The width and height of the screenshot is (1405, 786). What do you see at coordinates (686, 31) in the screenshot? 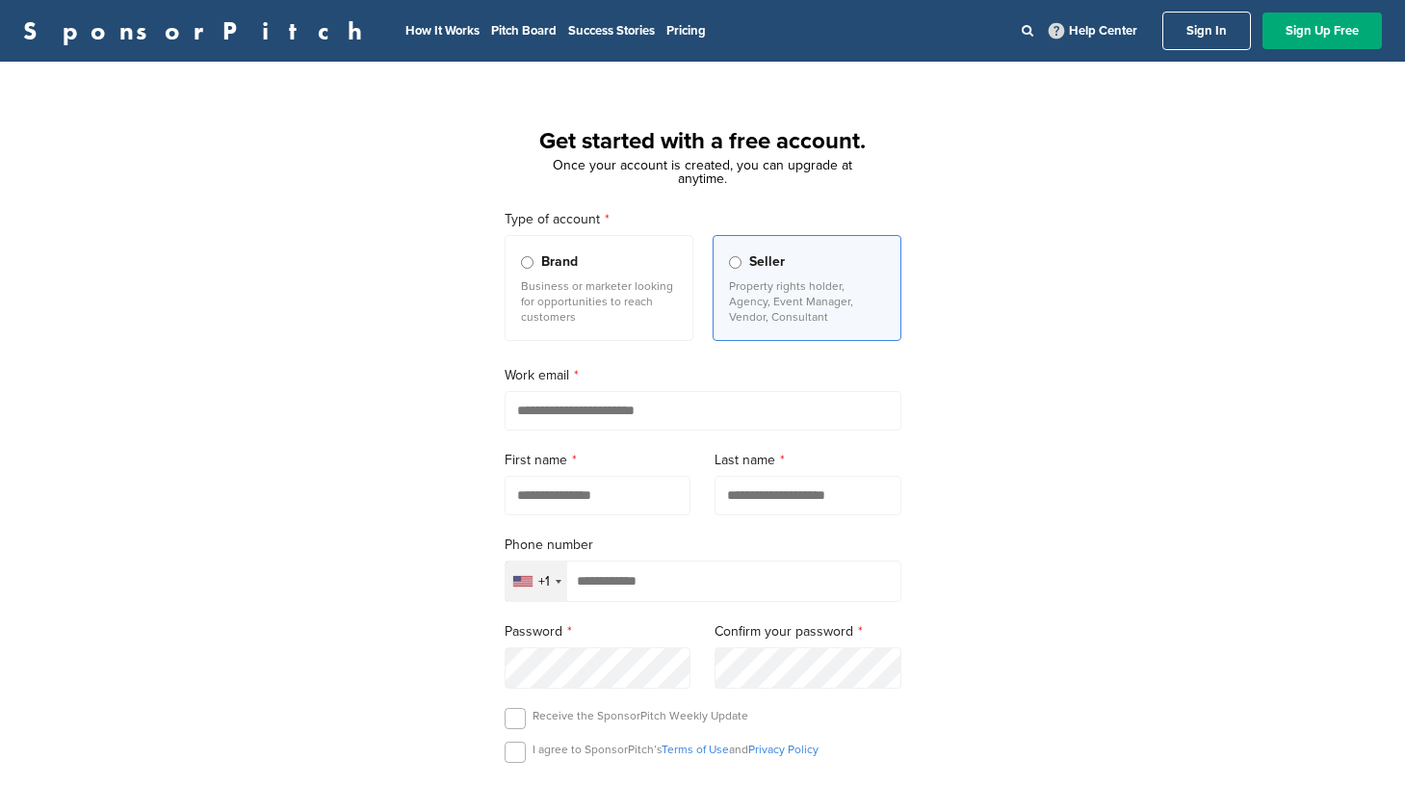
I see `a: Pricing` at bounding box center [686, 31].